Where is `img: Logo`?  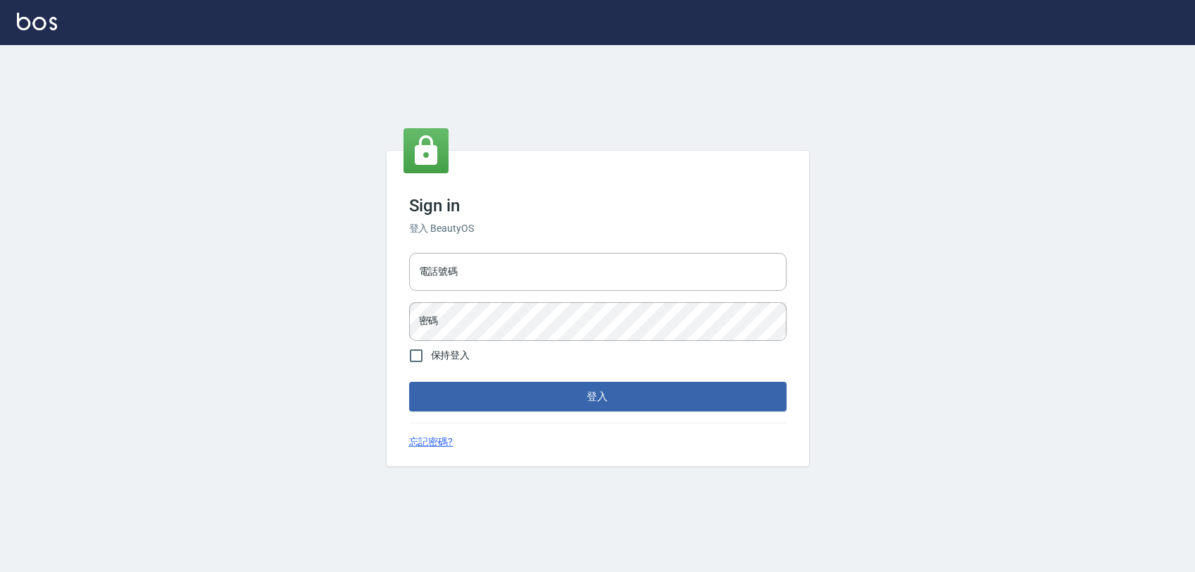 img: Logo is located at coordinates (37, 21).